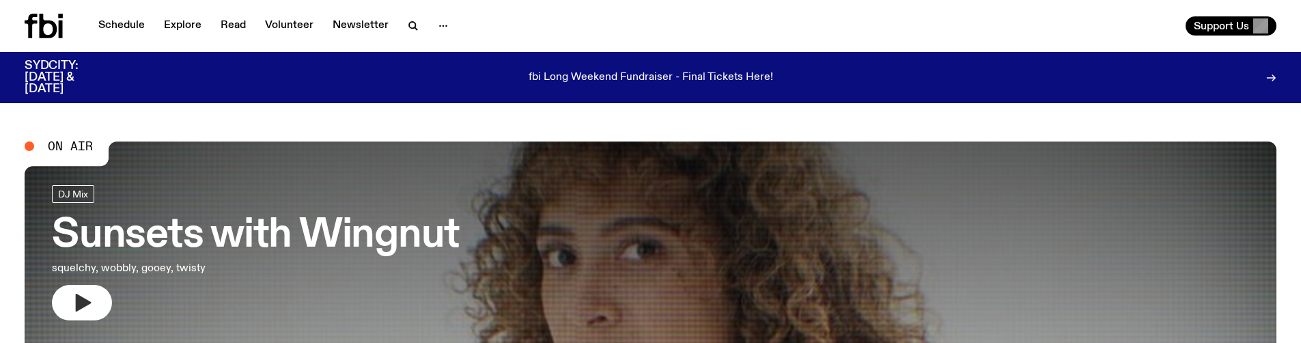 The height and width of the screenshot is (343, 1301). I want to click on a: Volunteer, so click(289, 26).